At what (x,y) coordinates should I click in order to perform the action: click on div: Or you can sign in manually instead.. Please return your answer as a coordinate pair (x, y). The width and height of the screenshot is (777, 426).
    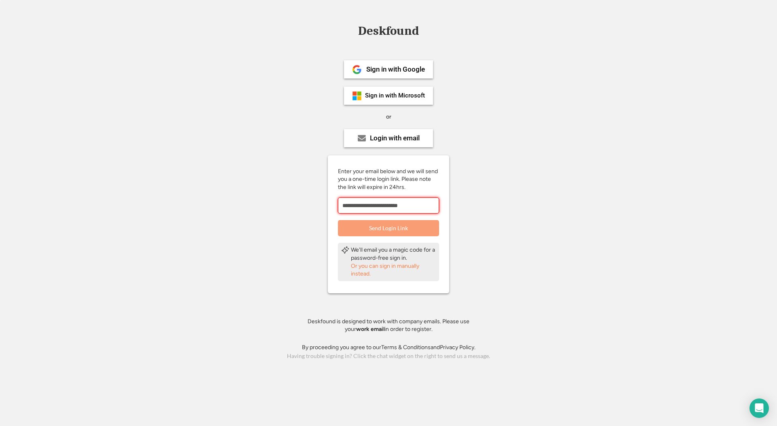
    Looking at the image, I should click on (393, 270).